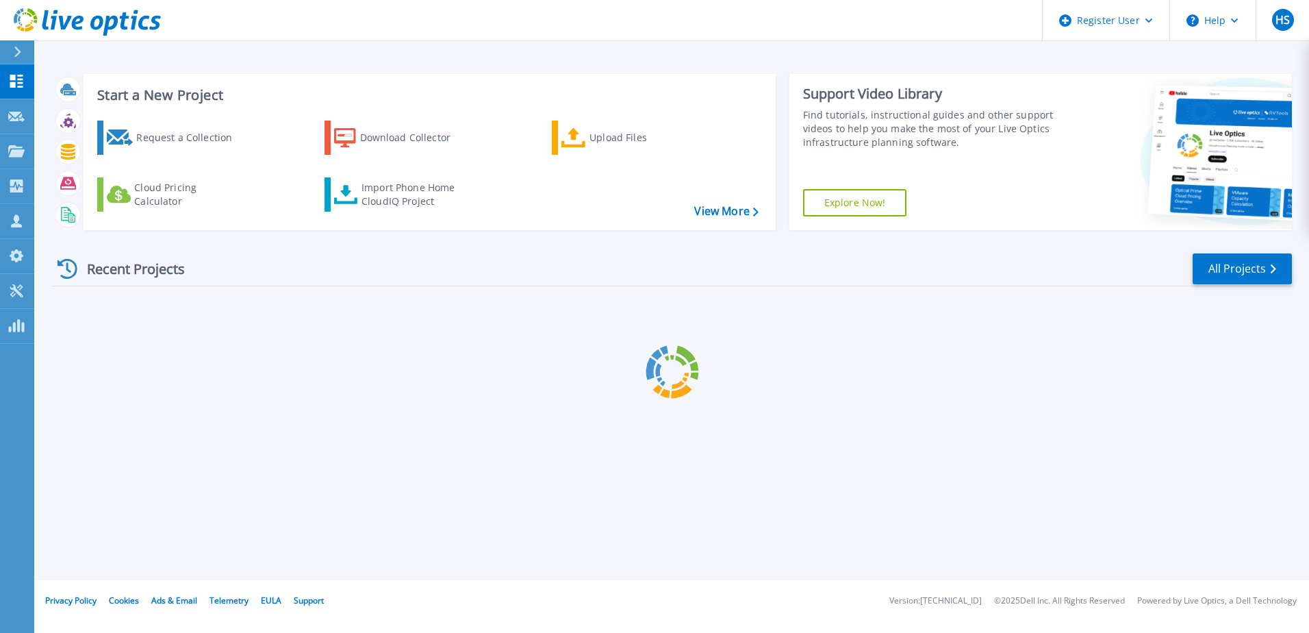 The image size is (1309, 633). Describe the element at coordinates (309, 600) in the screenshot. I see `a: Support` at that location.